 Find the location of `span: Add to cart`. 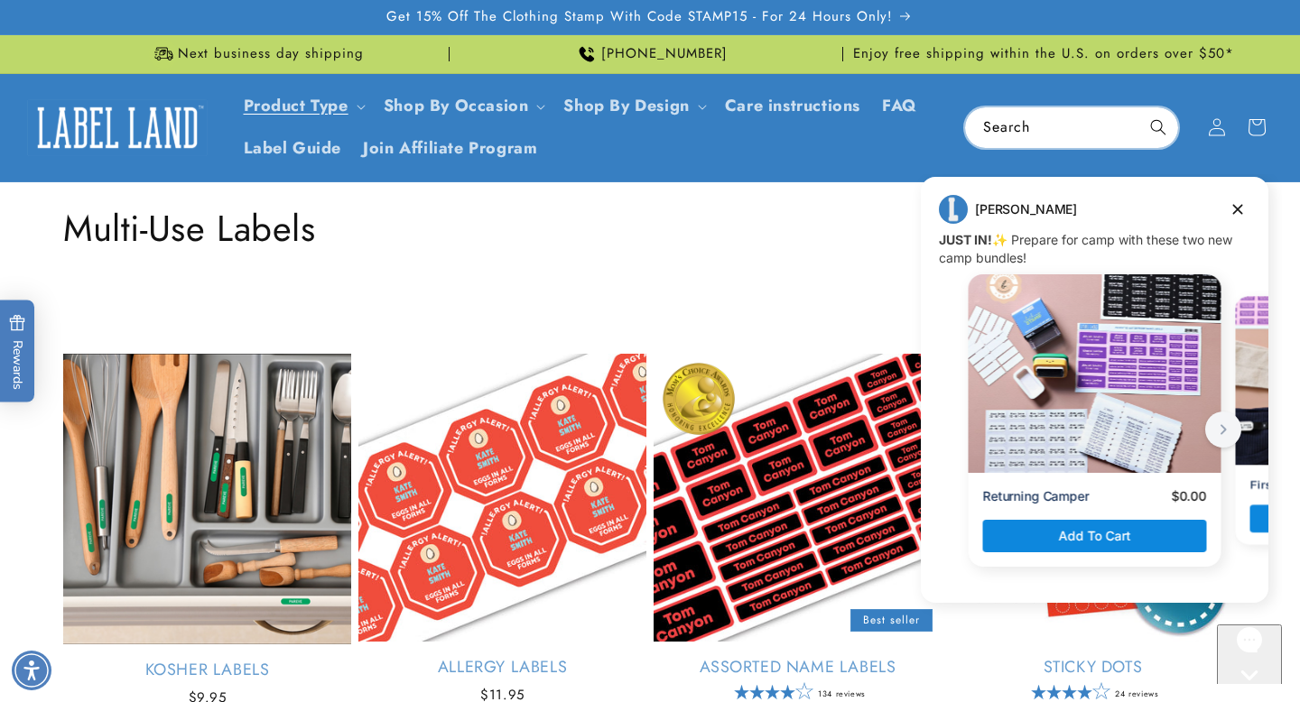

span: Add to cart is located at coordinates (188, 362).